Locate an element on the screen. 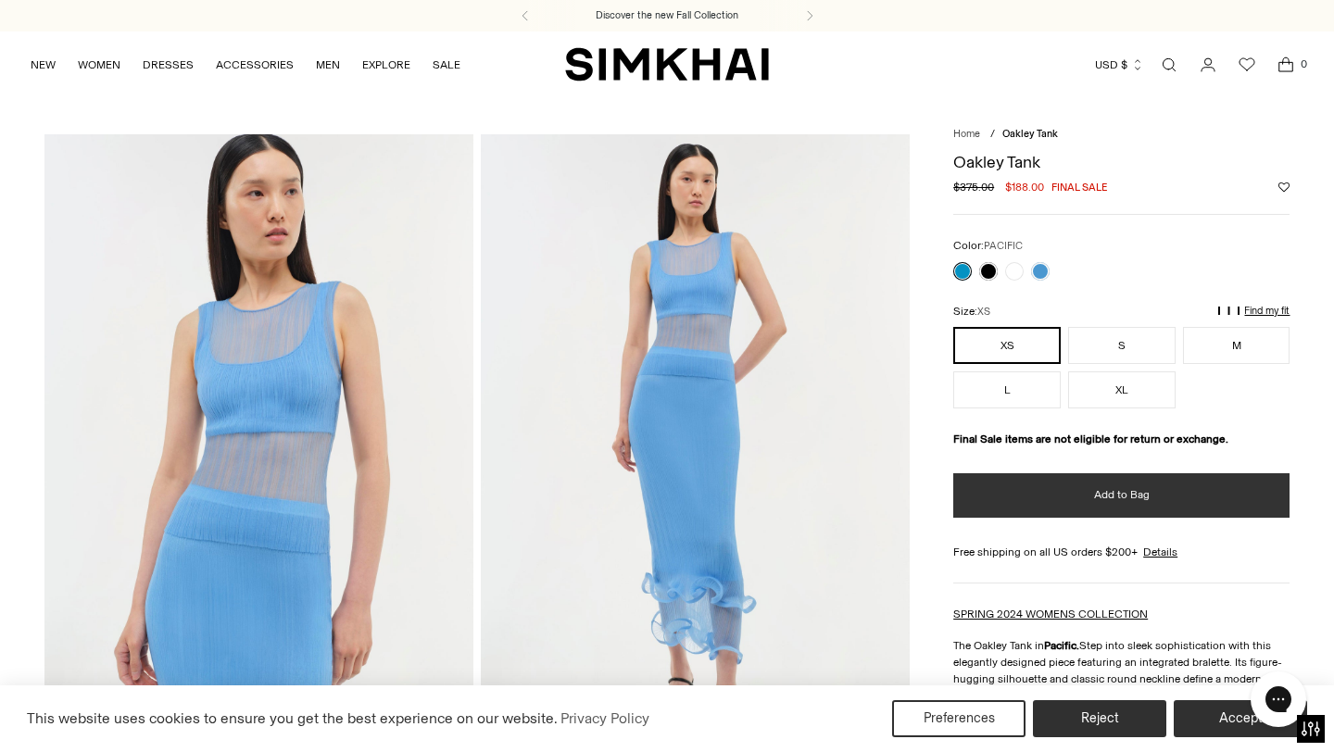 This screenshot has width=1334, height=752. a: SALE is located at coordinates (447, 65).